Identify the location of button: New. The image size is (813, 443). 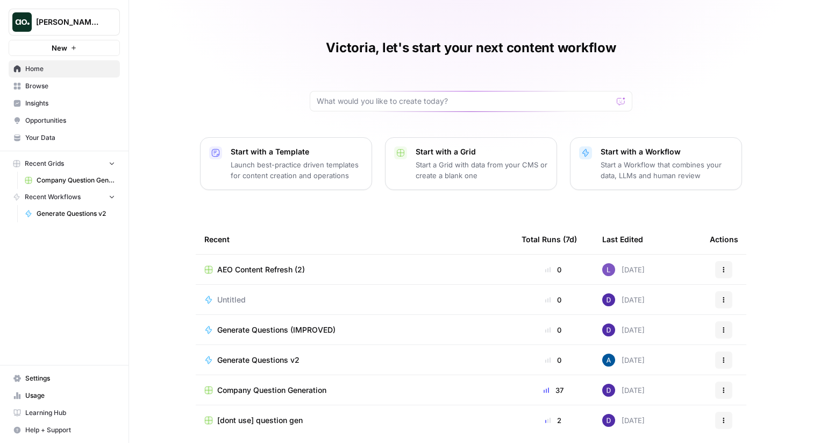
(64, 48).